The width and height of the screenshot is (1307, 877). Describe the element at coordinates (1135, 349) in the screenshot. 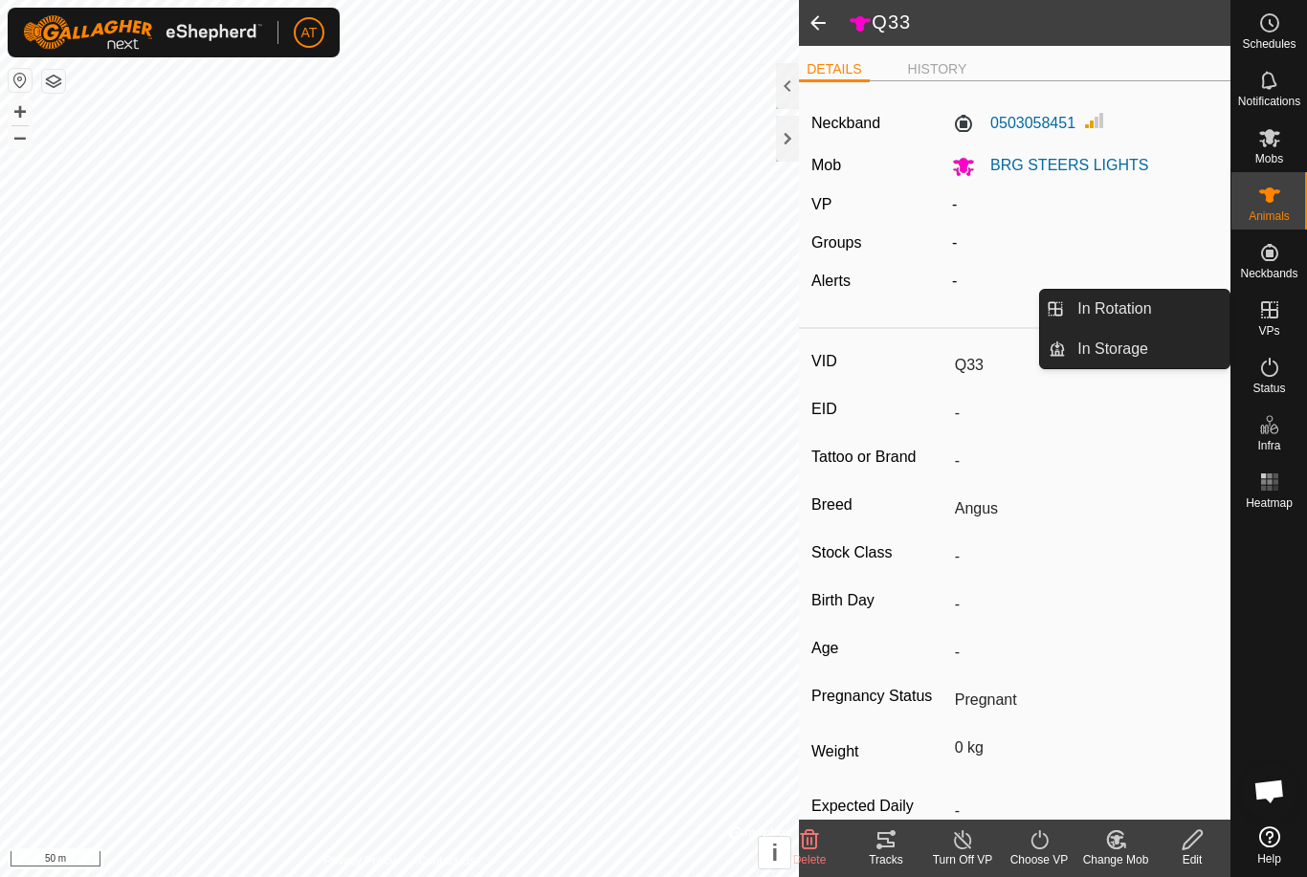

I see `li: In Storage` at that location.